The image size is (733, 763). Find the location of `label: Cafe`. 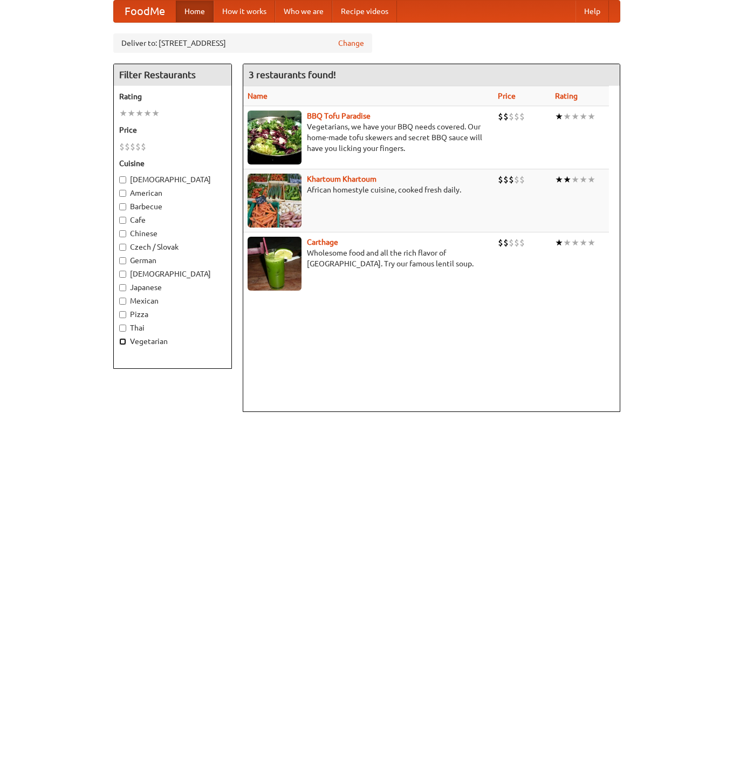

label: Cafe is located at coordinates (173, 220).